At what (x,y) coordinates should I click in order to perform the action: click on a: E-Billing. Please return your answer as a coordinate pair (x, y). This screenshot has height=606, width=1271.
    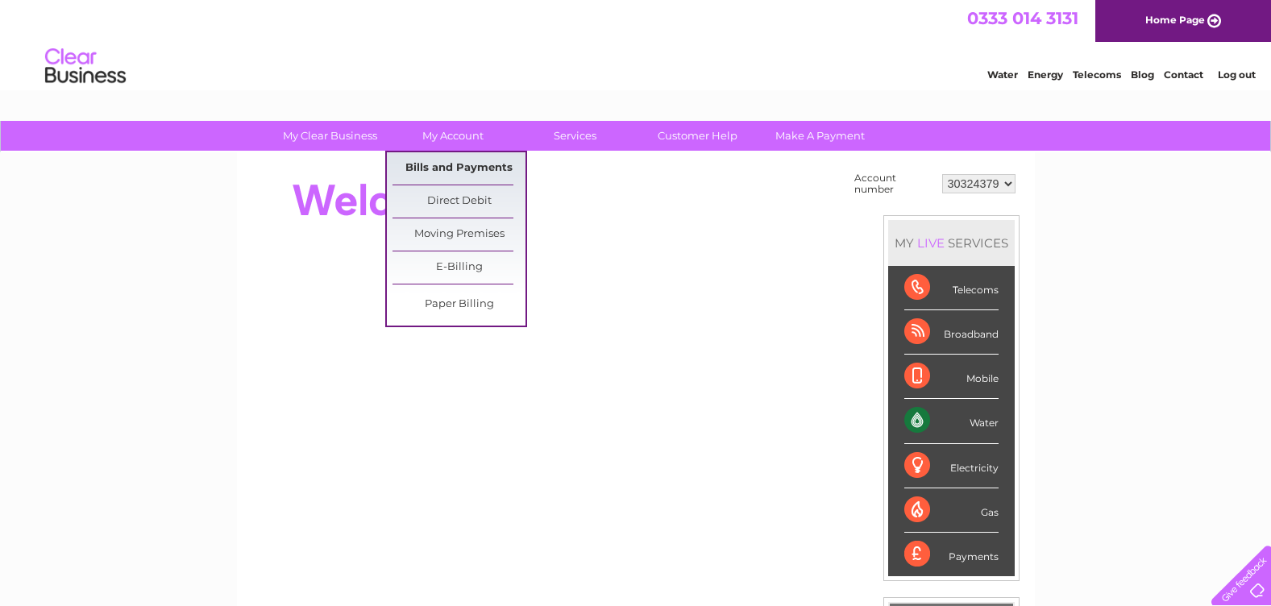
    Looking at the image, I should click on (459, 268).